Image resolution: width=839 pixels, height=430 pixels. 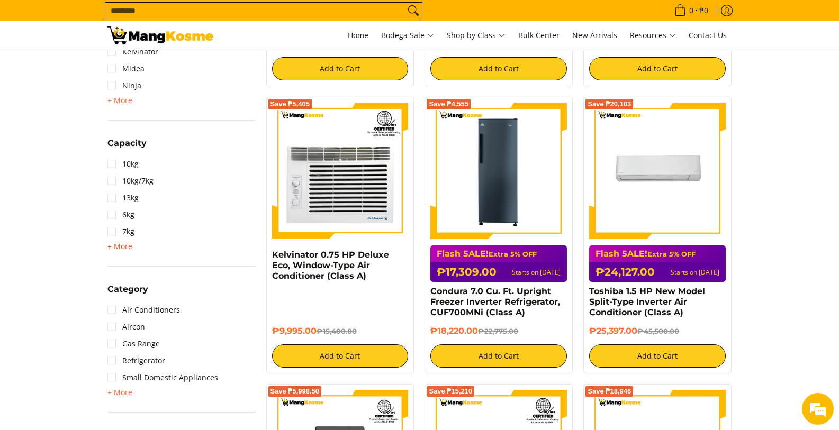 I want to click on a: Ninja, so click(x=124, y=86).